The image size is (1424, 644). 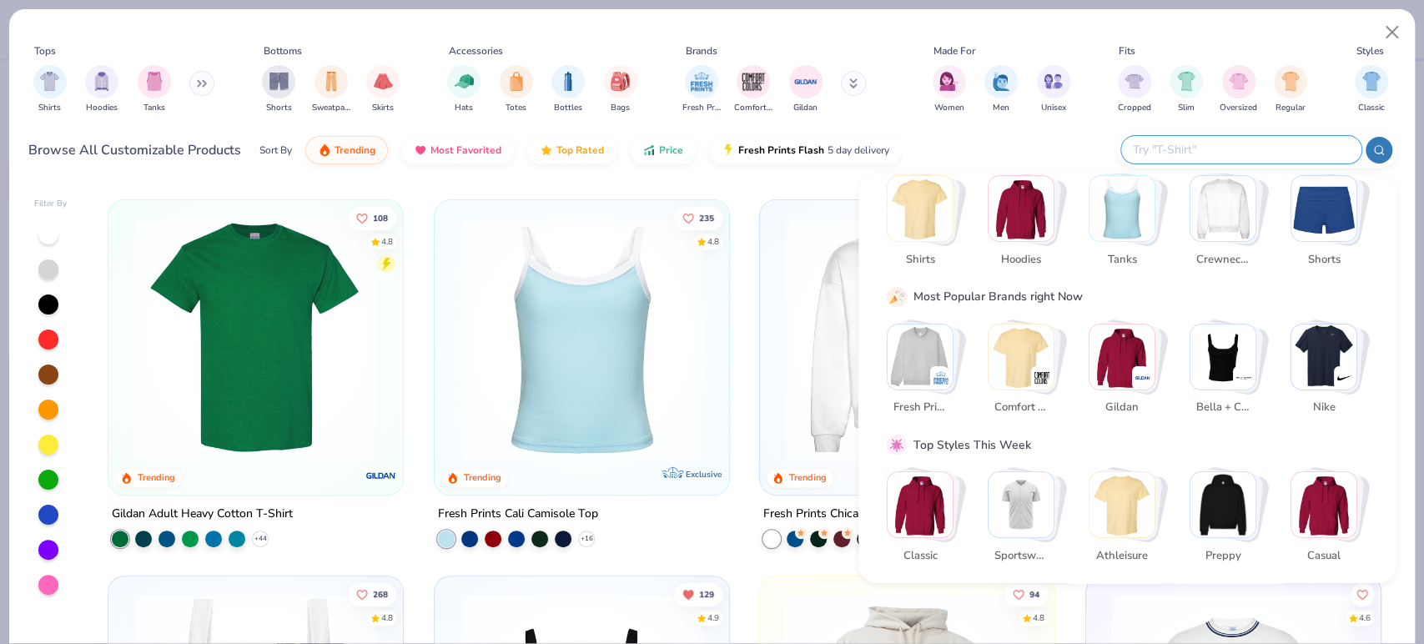 I want to click on button: Stack Card Button Casual, so click(x=1329, y=520).